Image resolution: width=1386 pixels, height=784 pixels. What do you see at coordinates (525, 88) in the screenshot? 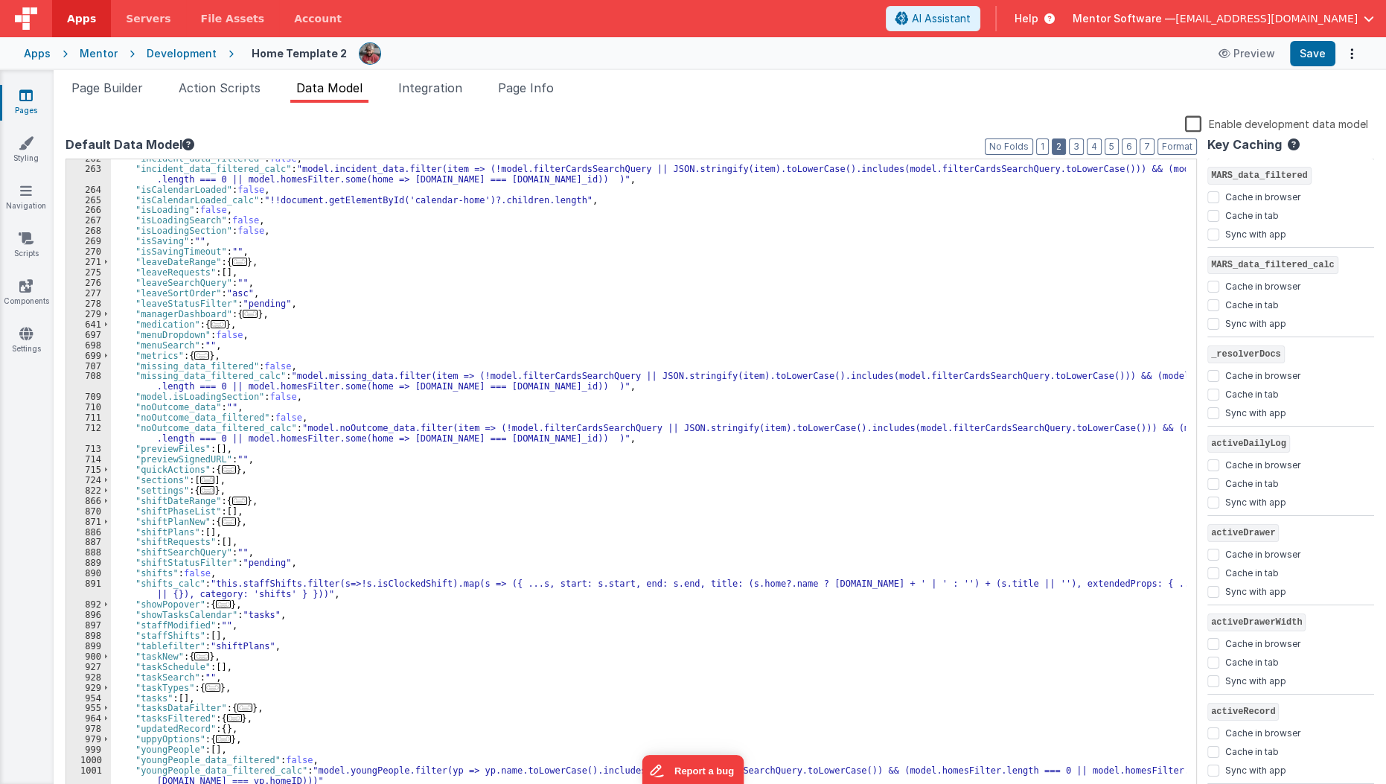
I see `span: Page Info` at bounding box center [525, 88].